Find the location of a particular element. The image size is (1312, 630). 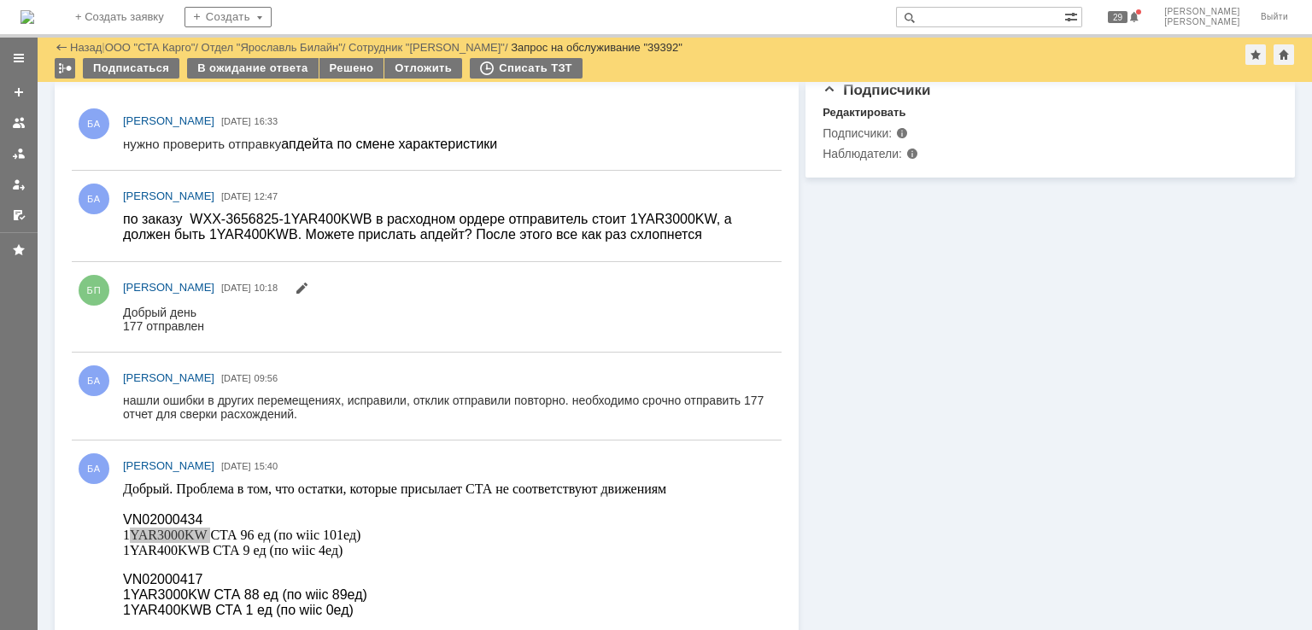

span: 10:18 is located at coordinates (266, 288).